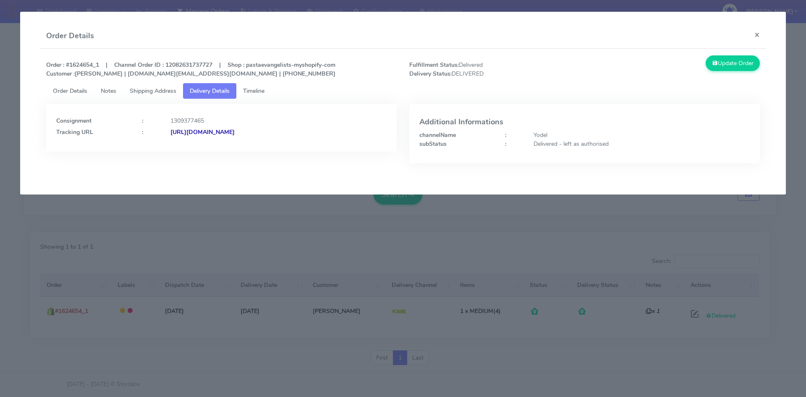  Describe the element at coordinates (642, 135) in the screenshot. I see `div: Yodel` at that location.